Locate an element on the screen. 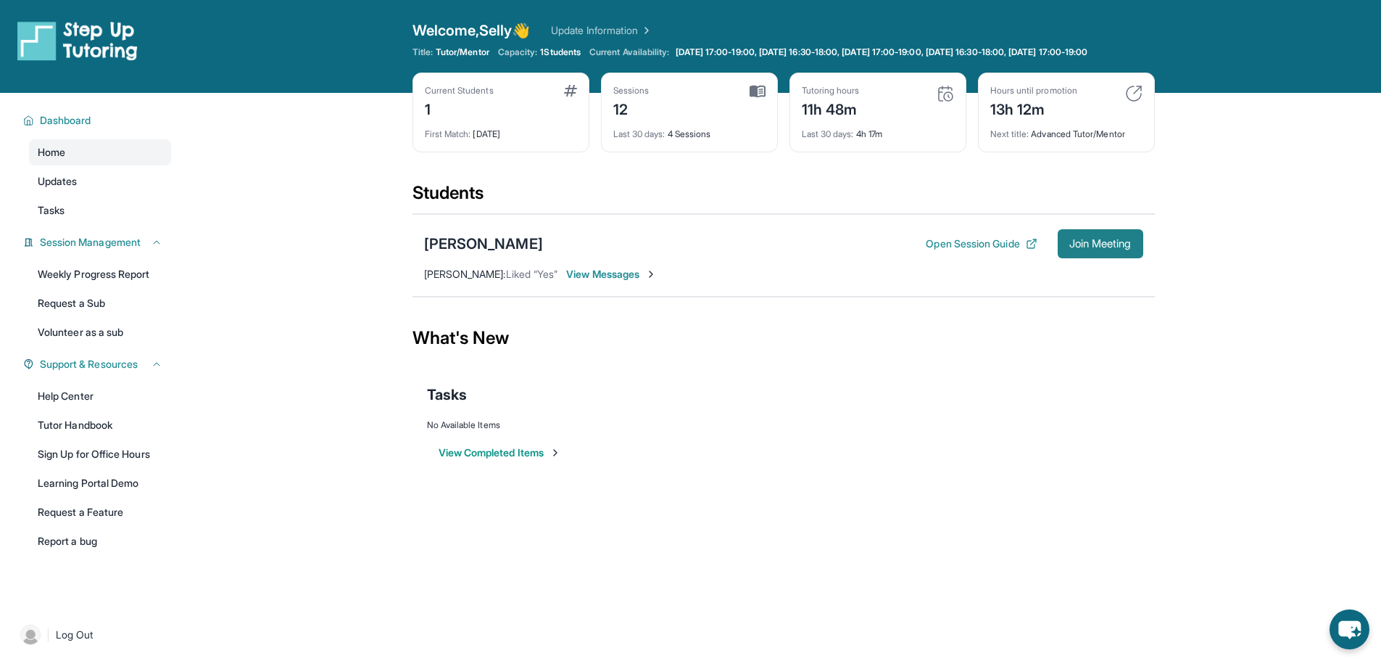  a: Home is located at coordinates (100, 152).